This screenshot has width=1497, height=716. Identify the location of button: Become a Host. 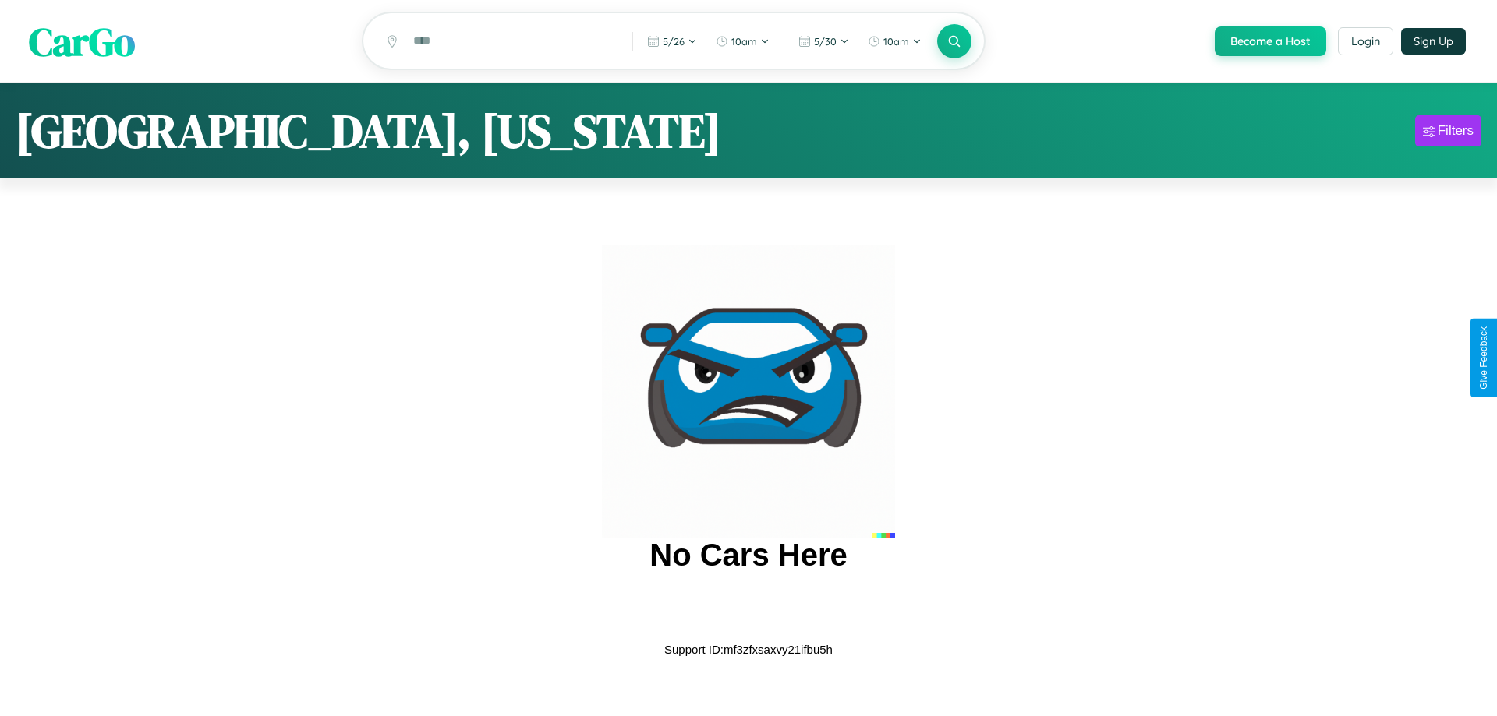
(1270, 41).